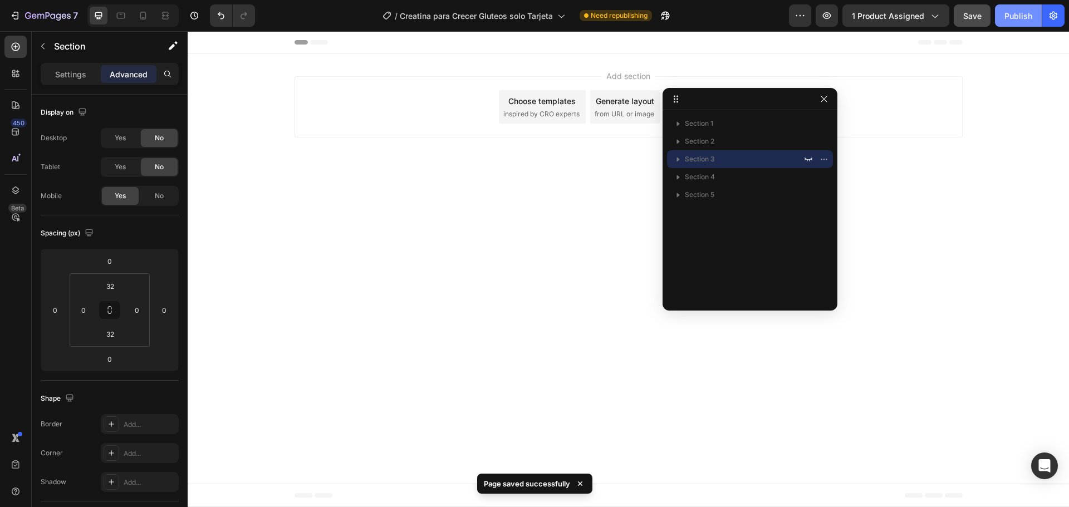 The height and width of the screenshot is (507, 1069). I want to click on span: Creatina para Crecer Gluteos solo Tarjeta, so click(476, 16).